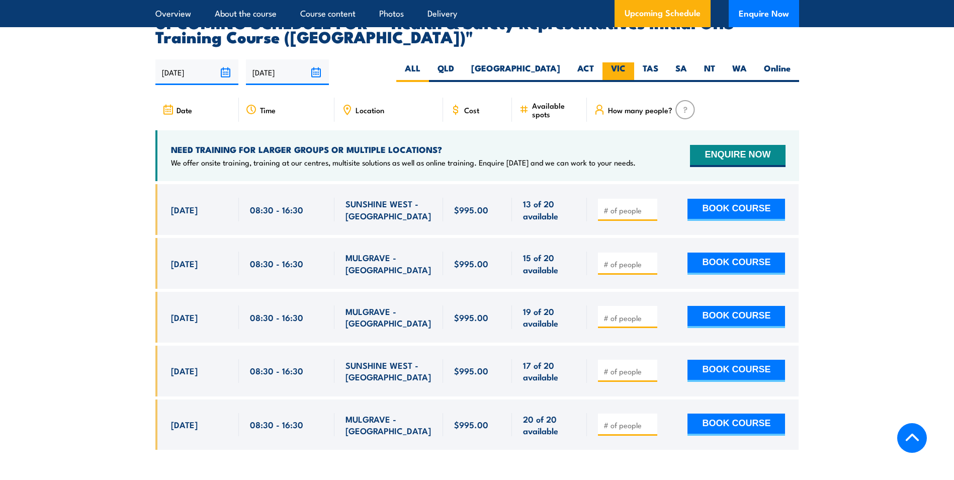 This screenshot has height=480, width=954. Describe the element at coordinates (549, 209) in the screenshot. I see `span: 13 of 20 available` at that location.